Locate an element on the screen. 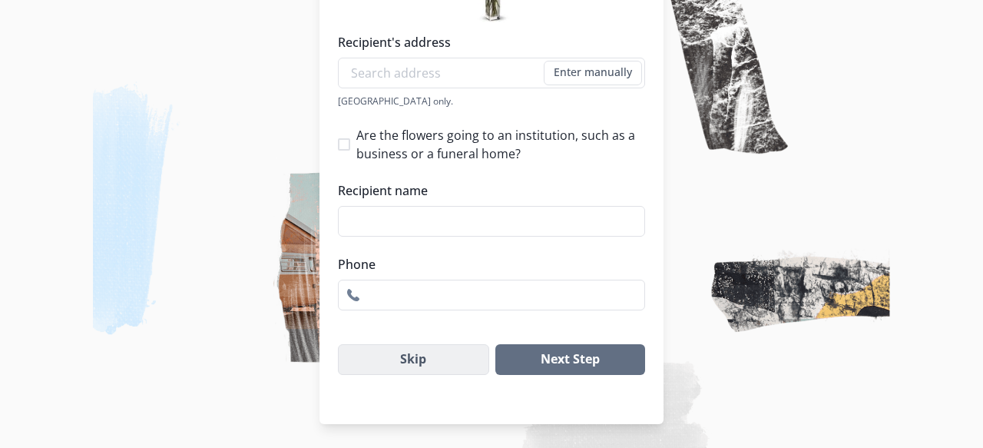 The width and height of the screenshot is (983, 448). label: Recipient's address is located at coordinates (487, 42).